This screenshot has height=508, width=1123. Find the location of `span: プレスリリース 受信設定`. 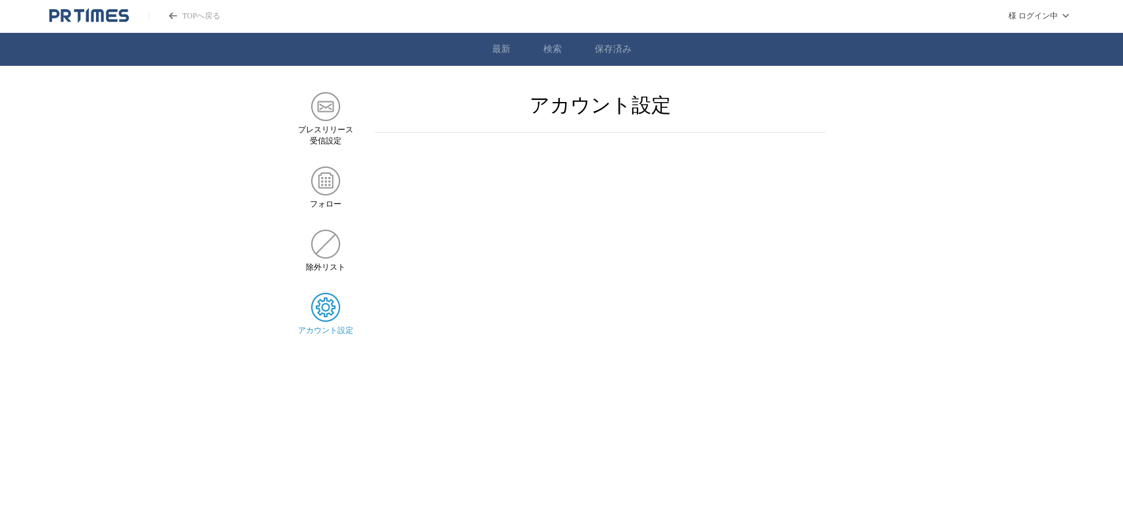

span: プレスリリース 受信設定 is located at coordinates (326, 135).